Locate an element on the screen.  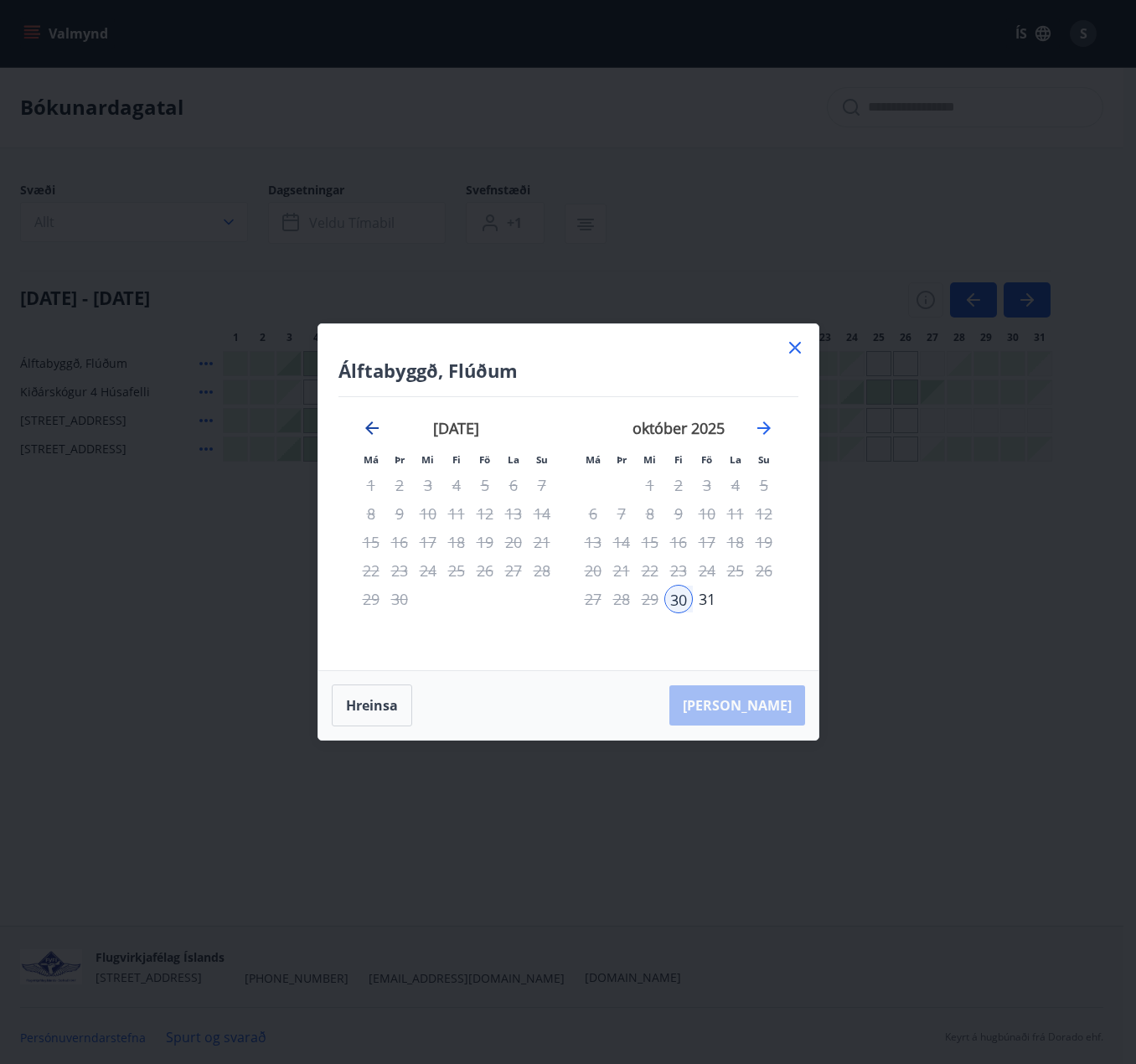
td: Not available. þriðjudagur, 30. september 2025 is located at coordinates (399, 599).